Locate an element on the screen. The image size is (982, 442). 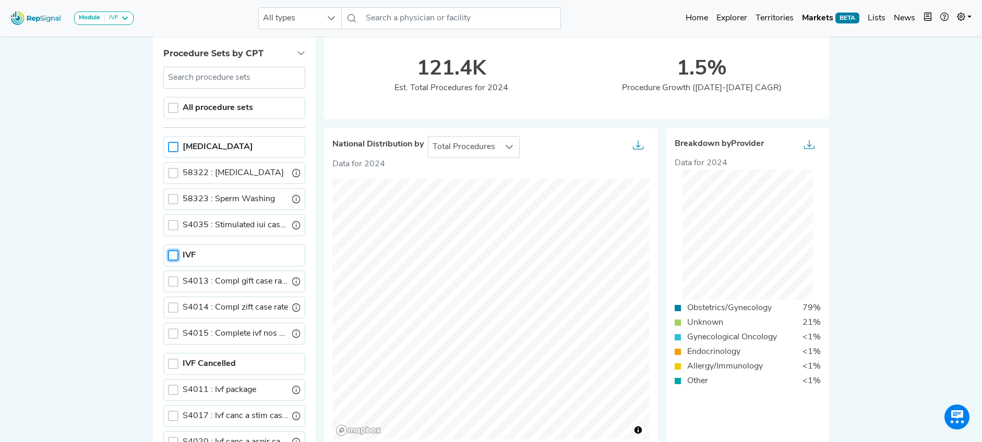
div: 1.5% is located at coordinates (702, 69).